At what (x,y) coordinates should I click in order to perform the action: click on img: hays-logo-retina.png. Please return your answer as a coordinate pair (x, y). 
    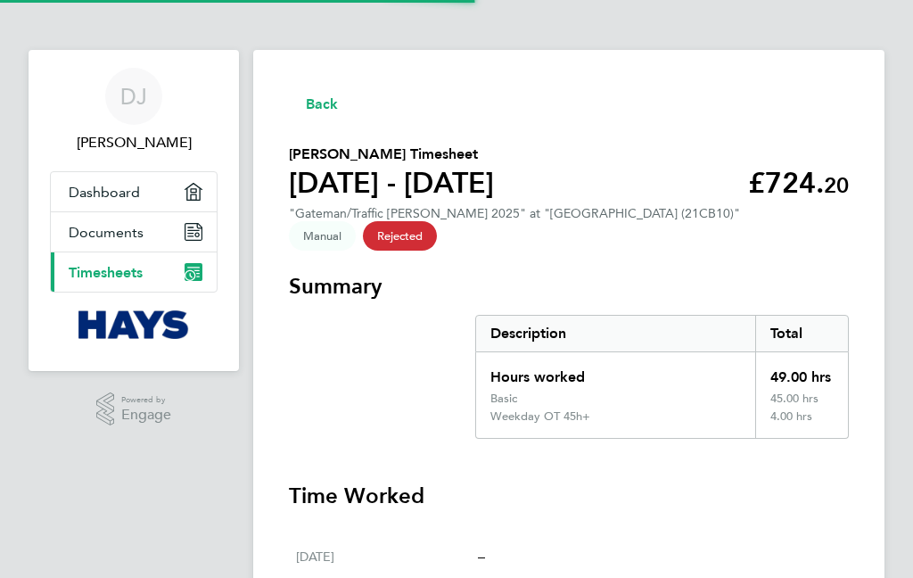
    Looking at the image, I should click on (134, 325).